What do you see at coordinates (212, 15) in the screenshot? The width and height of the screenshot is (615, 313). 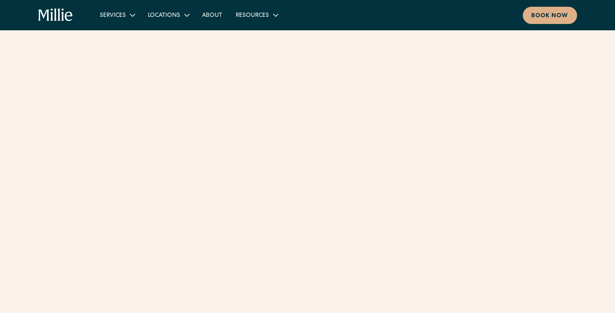 I see `a: About` at bounding box center [212, 15].